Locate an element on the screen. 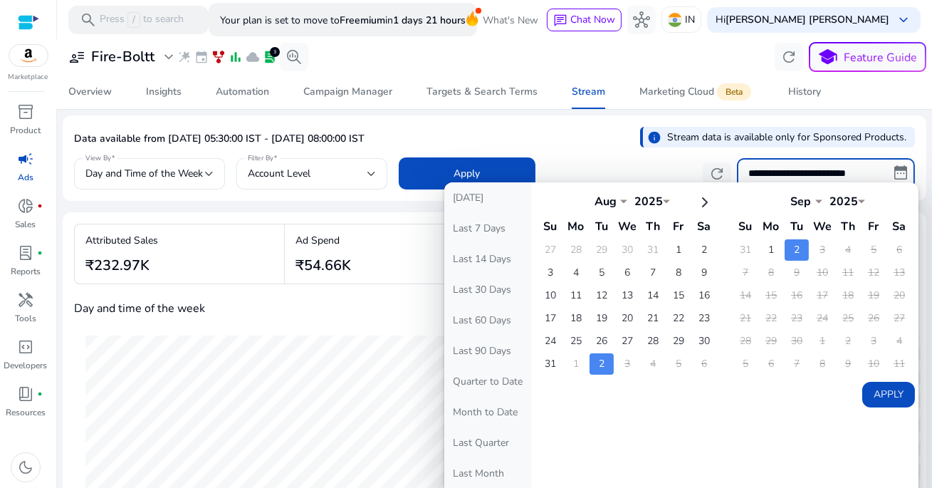 The width and height of the screenshot is (932, 488). span: wand_stars is located at coordinates (184, 57).